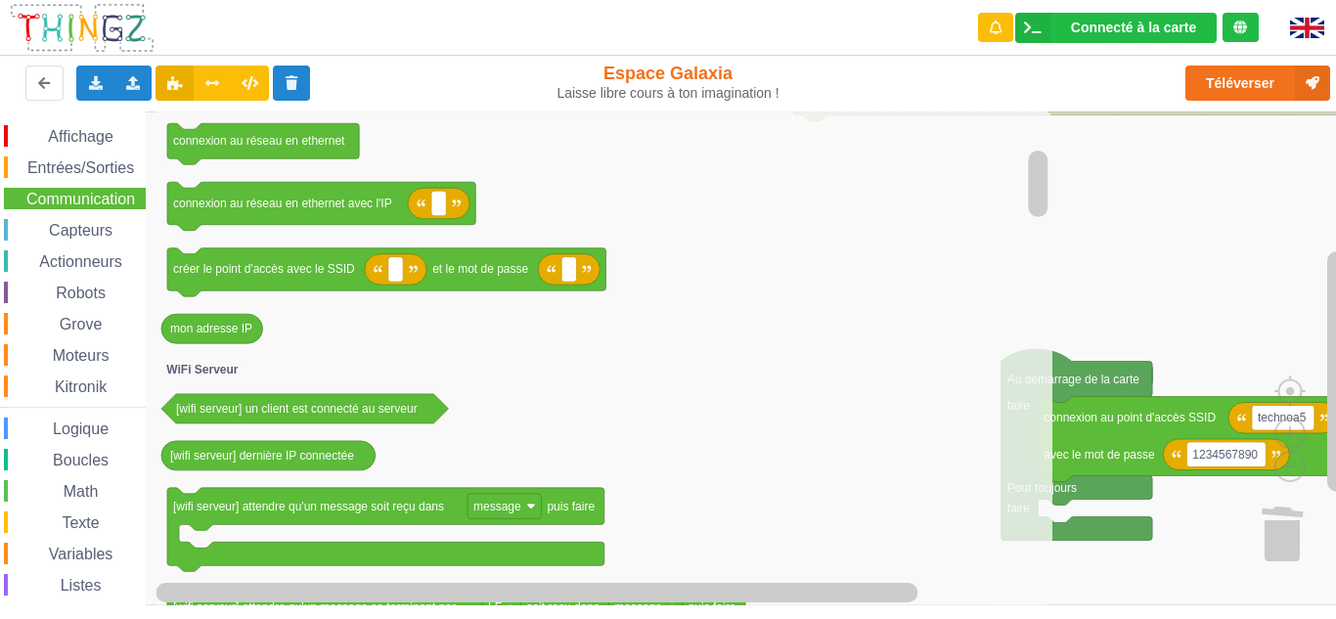 The height and width of the screenshot is (619, 1336). Describe the element at coordinates (81, 553) in the screenshot. I see `span: Variables` at that location.